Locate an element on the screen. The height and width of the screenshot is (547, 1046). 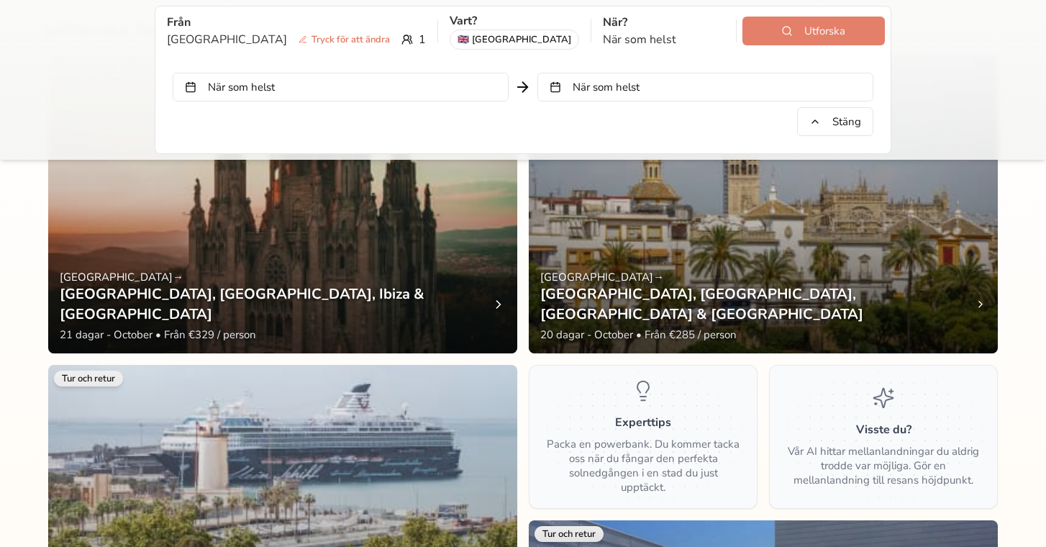
span: Tryck för att ändra is located at coordinates (344, 40).